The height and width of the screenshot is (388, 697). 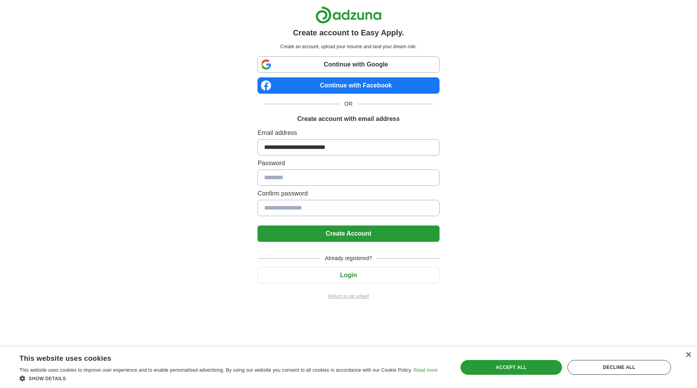 I want to click on div: Accept all, so click(x=511, y=368).